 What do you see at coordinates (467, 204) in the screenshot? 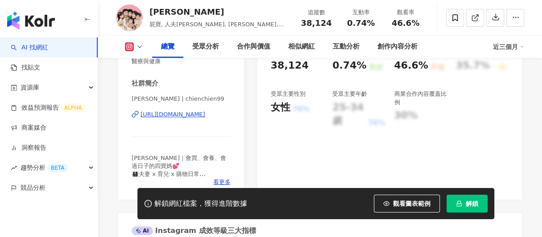
I see `button: 解鎖` at bounding box center [467, 204].